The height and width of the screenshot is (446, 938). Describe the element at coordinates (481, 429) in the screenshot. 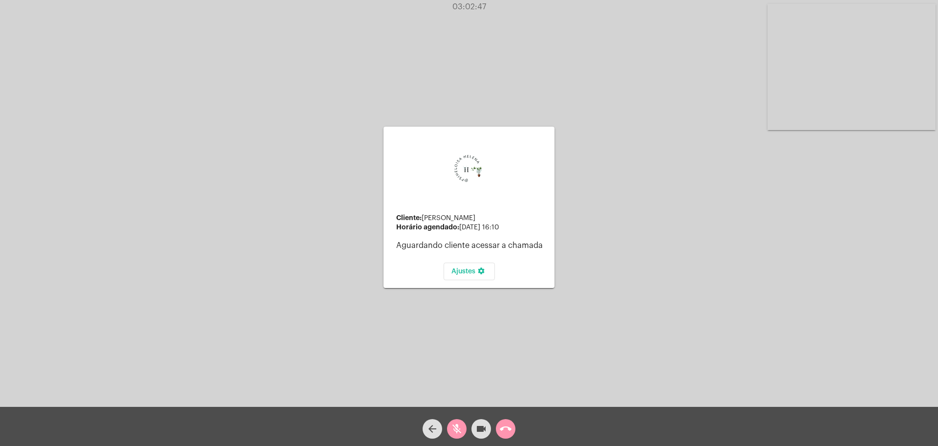

I see `mat-icon: videocam` at that location.